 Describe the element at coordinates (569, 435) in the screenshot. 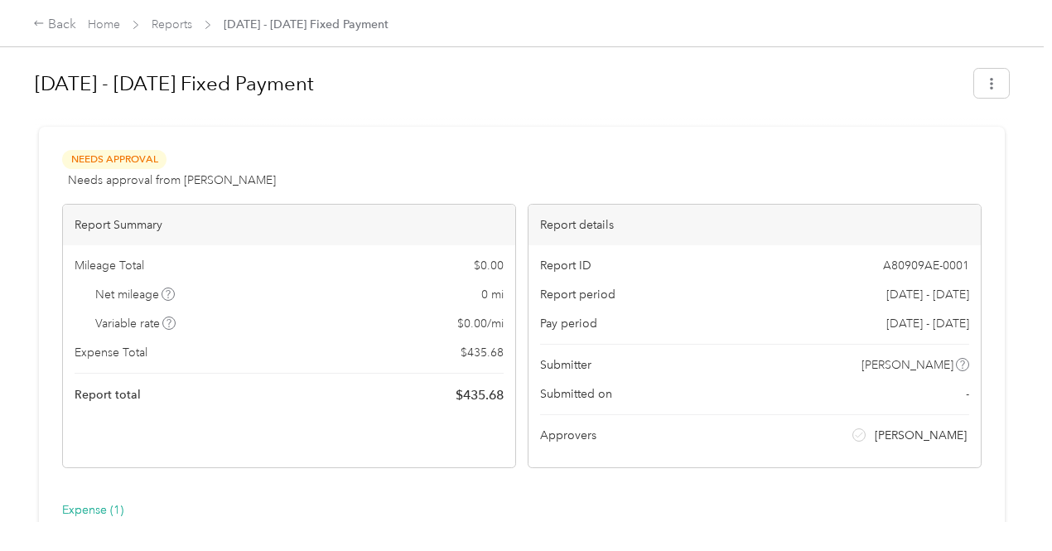

I see `span: Approvers` at that location.